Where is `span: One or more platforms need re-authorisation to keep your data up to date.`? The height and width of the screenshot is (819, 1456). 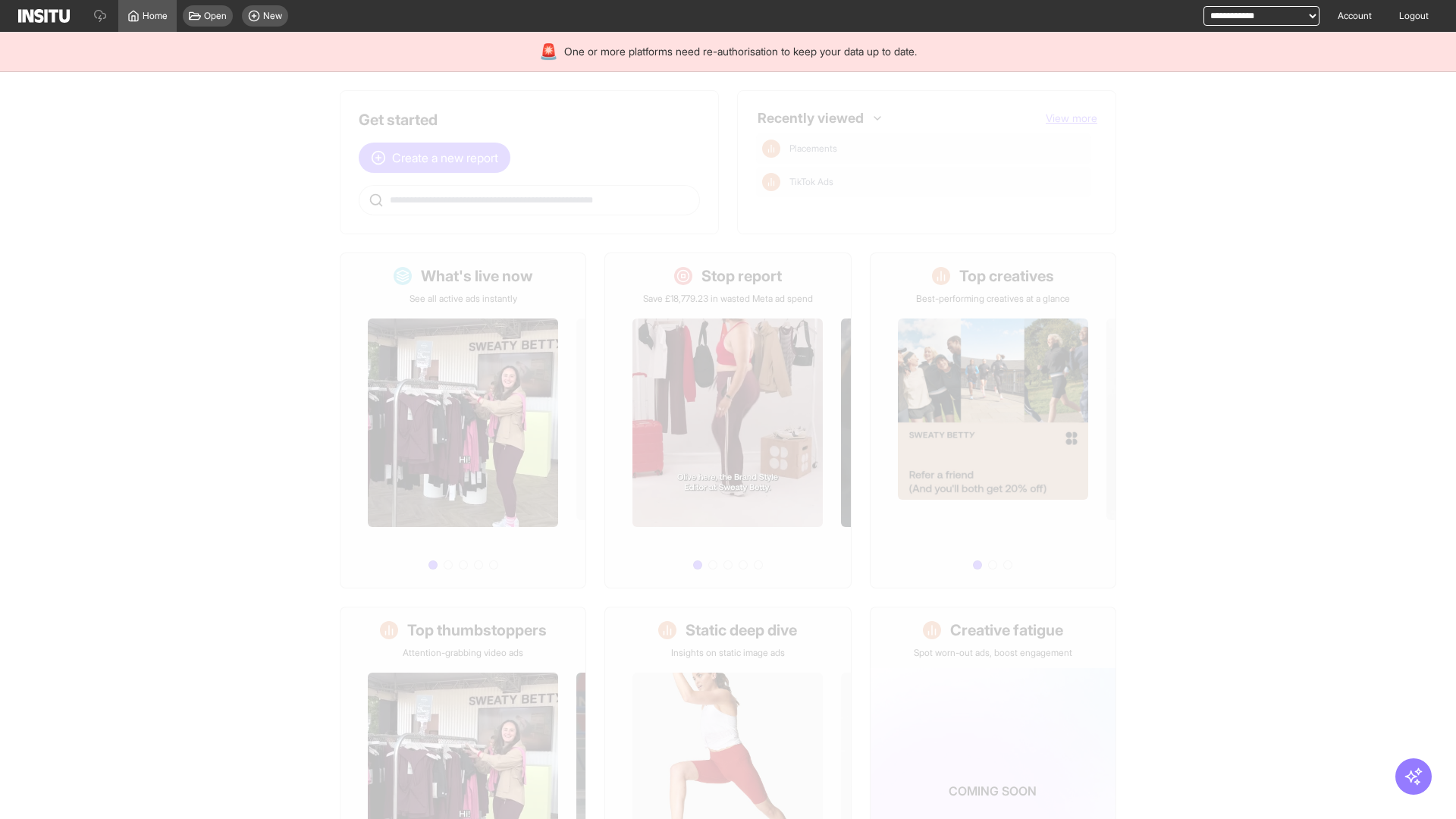 span: One or more platforms need re-authorisation to keep your data up to date. is located at coordinates (740, 51).